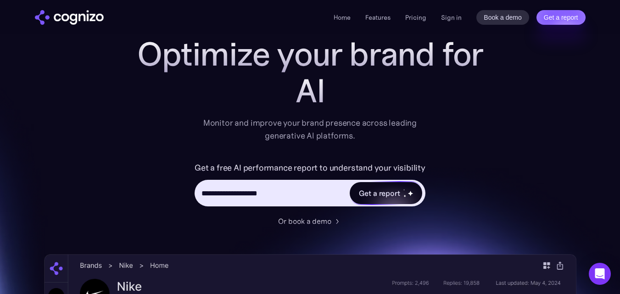  Describe the element at coordinates (69, 17) in the screenshot. I see `img: cognizo logo` at that location.